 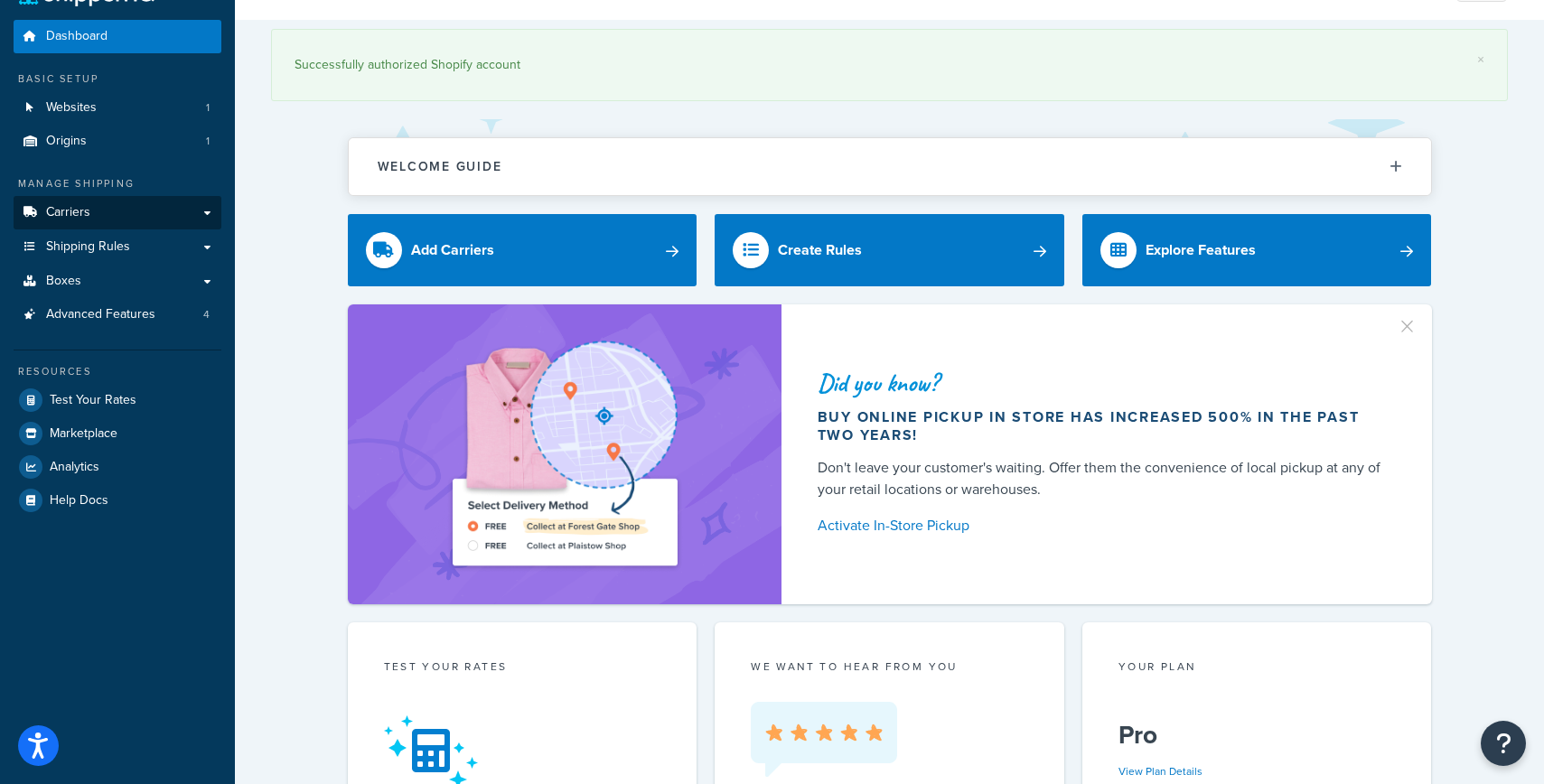 I want to click on a: Origins1, so click(x=117, y=141).